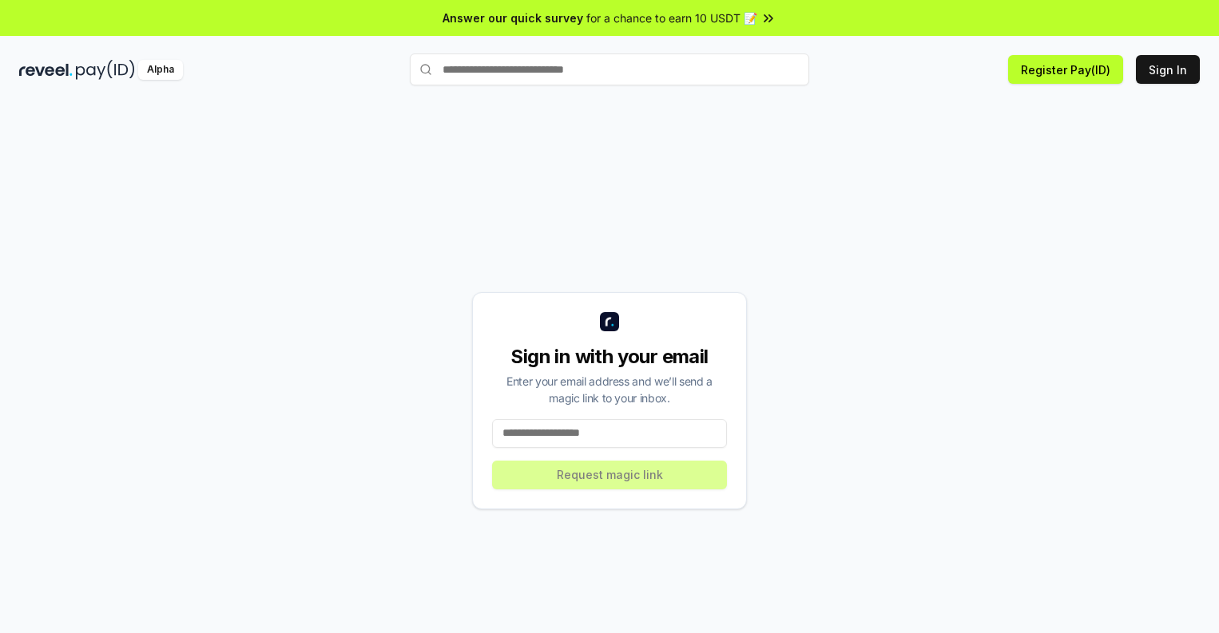 The width and height of the screenshot is (1219, 633). Describe the element at coordinates (105, 69) in the screenshot. I see `img: pay_id` at that location.